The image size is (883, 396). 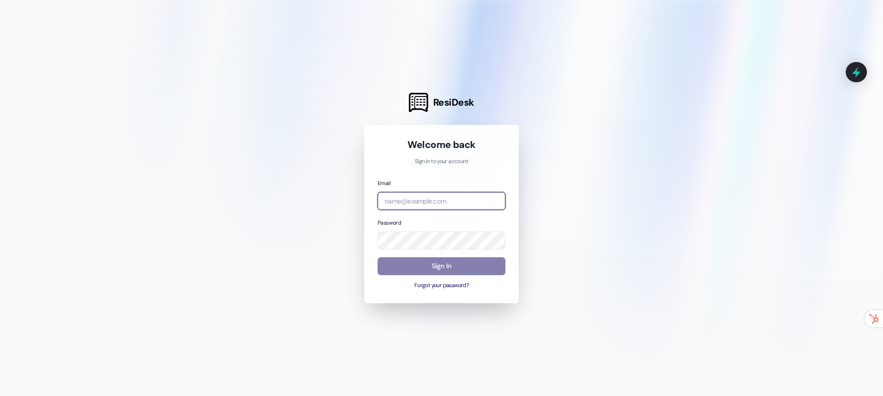 What do you see at coordinates (442, 162) in the screenshot?
I see `p: Sign in to your account` at bounding box center [442, 162].